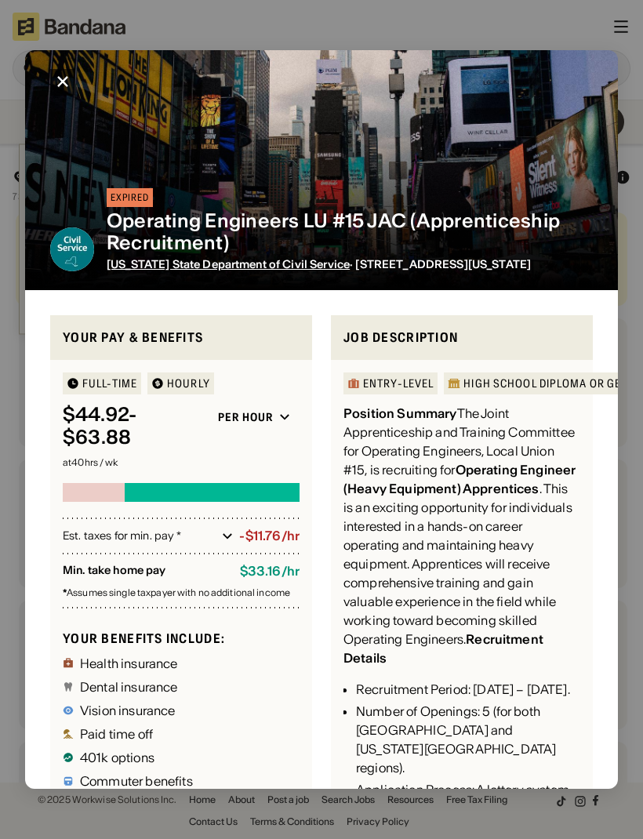 This screenshot has width=643, height=839. Describe the element at coordinates (129, 198) in the screenshot. I see `div: EXPIRED` at that location.